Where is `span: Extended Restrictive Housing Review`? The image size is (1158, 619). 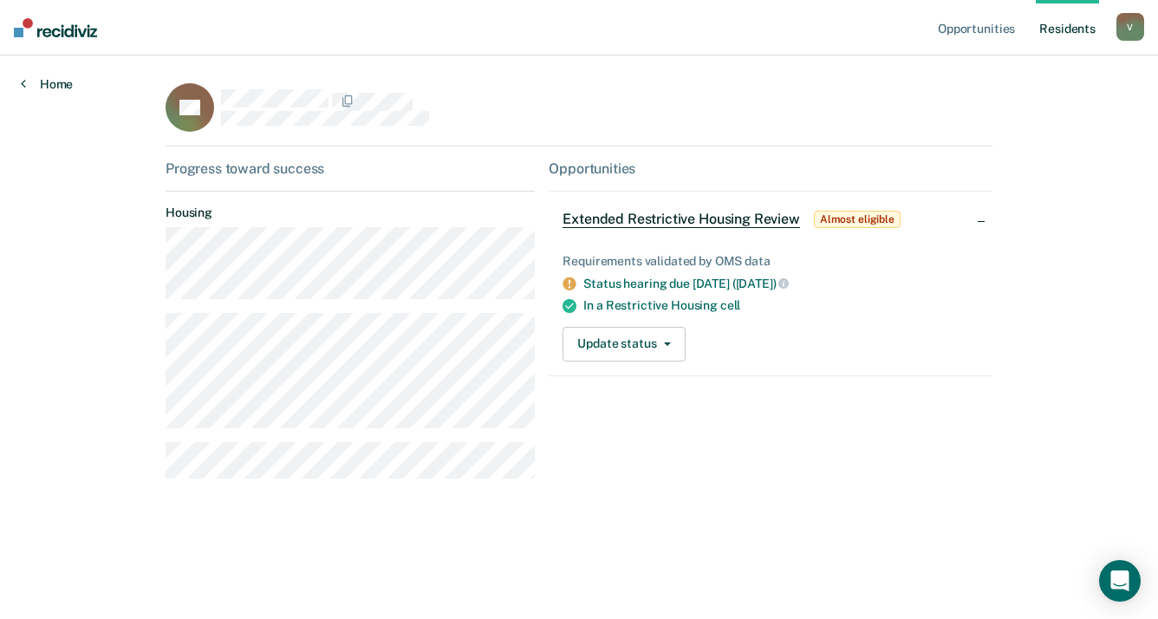
span: Extended Restrictive Housing Review is located at coordinates (681, 219).